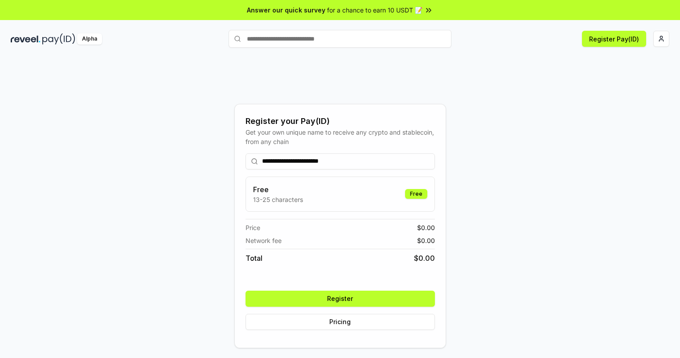 Image resolution: width=680 pixels, height=358 pixels. I want to click on span: Answer our quick survey, so click(286, 10).